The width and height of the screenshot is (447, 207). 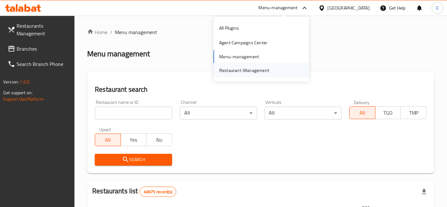 What do you see at coordinates (39, 30) in the screenshot?
I see `a: Restaurants Management` at bounding box center [39, 30].